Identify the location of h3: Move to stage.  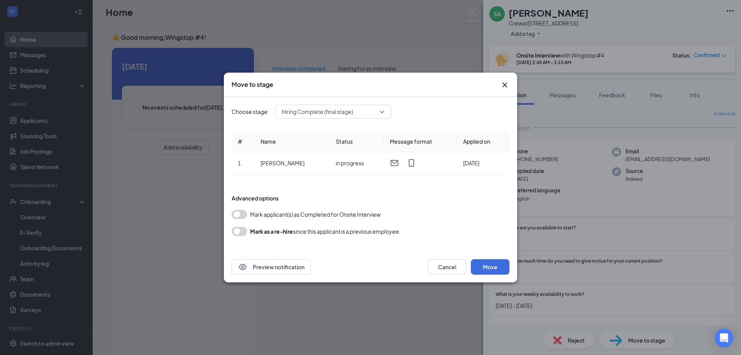
(252, 85).